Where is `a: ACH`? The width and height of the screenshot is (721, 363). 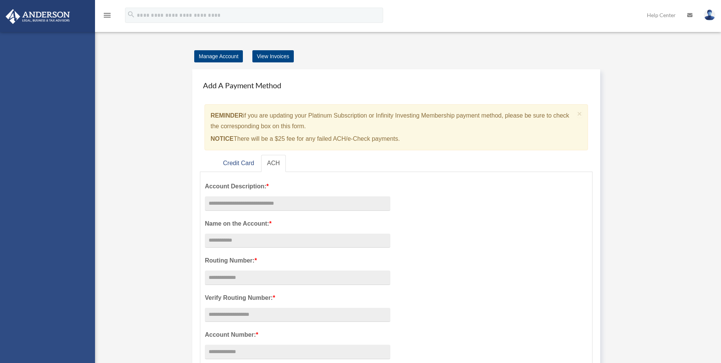 a: ACH is located at coordinates (274, 163).